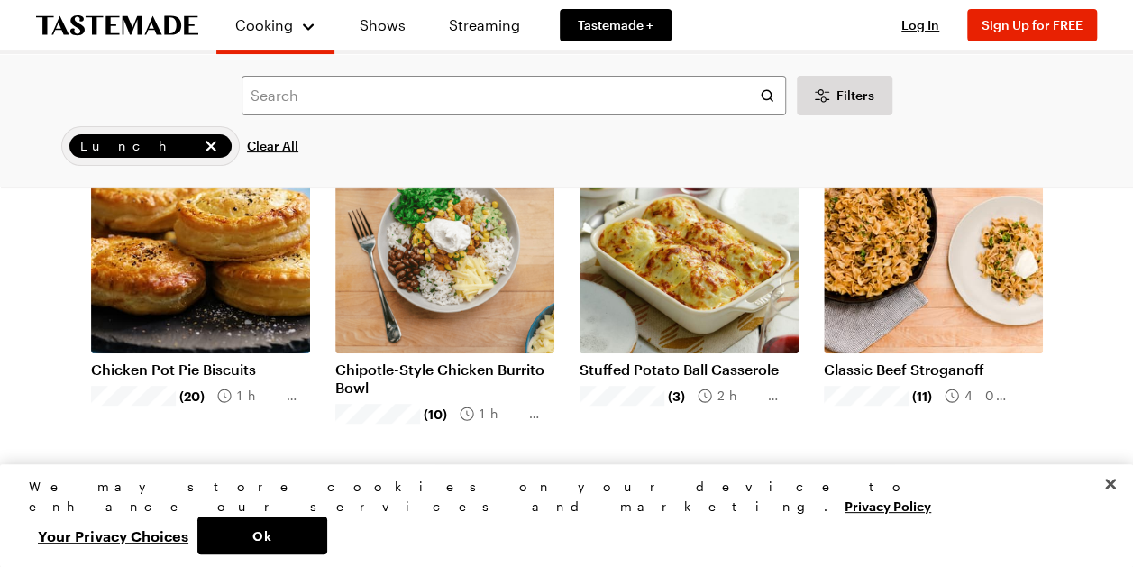 Image resolution: width=1133 pixels, height=567 pixels. What do you see at coordinates (1032, 25) in the screenshot?
I see `button: Sign Up for FREE` at bounding box center [1032, 25].